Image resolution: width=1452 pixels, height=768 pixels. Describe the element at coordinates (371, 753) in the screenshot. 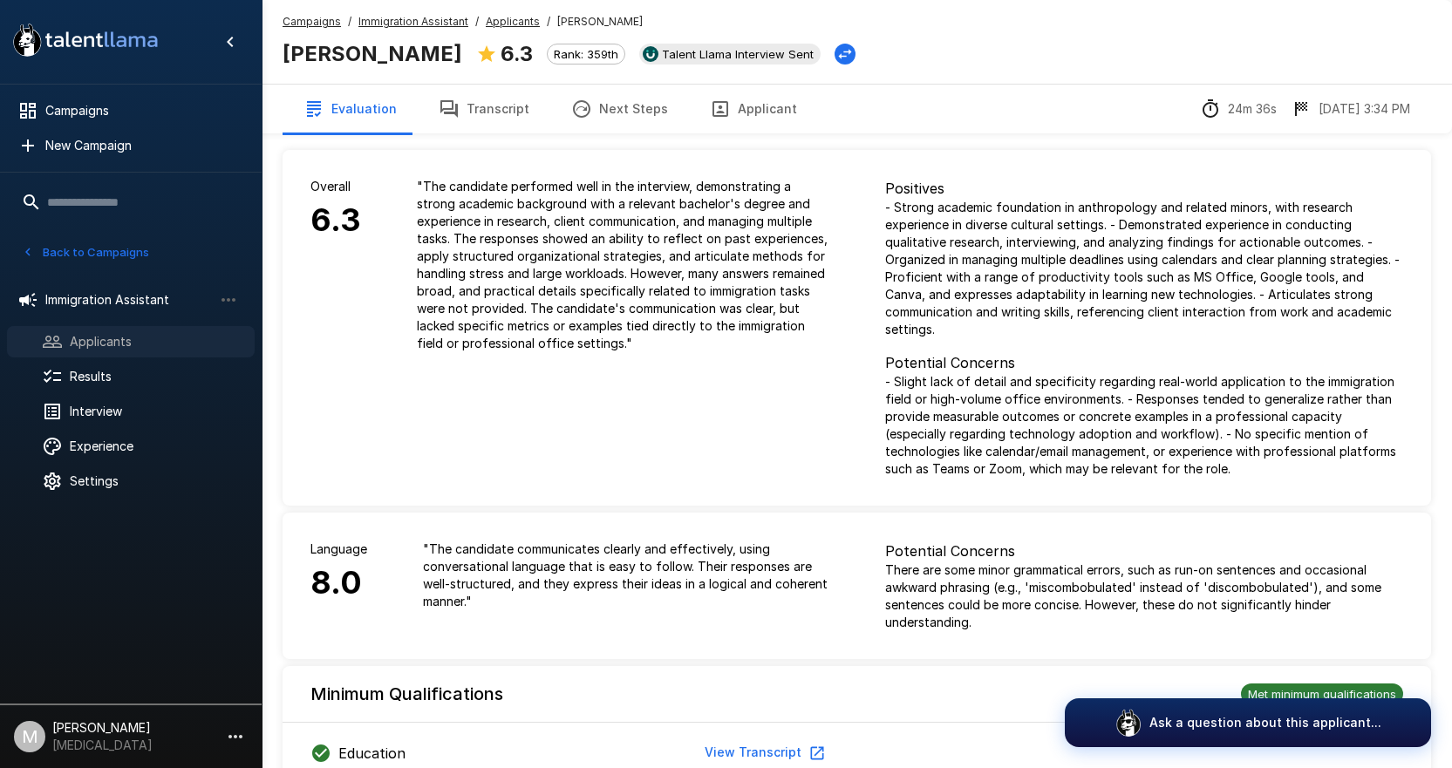

I see `p: Education` at that location.